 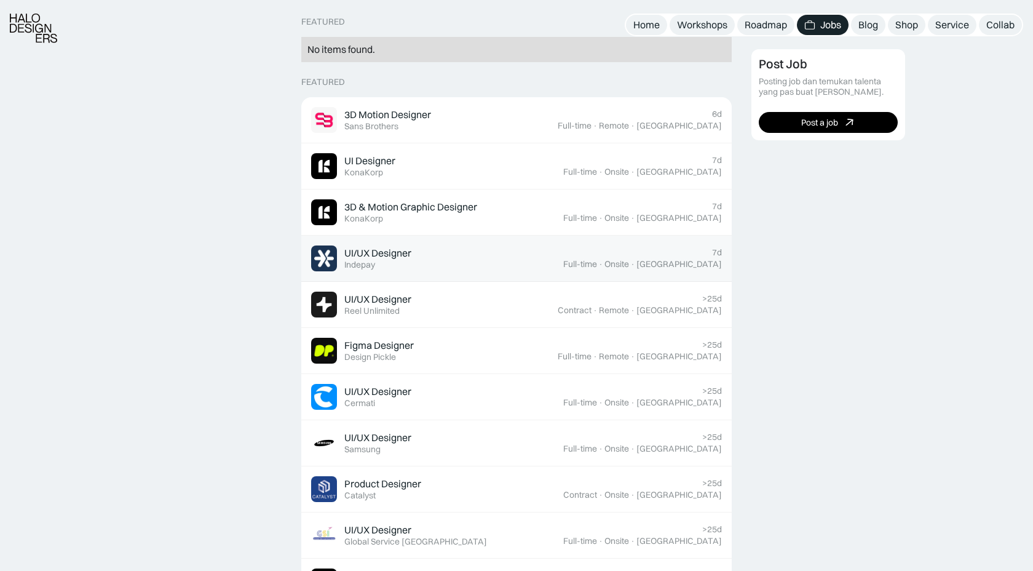 I want to click on div: Shop, so click(x=907, y=25).